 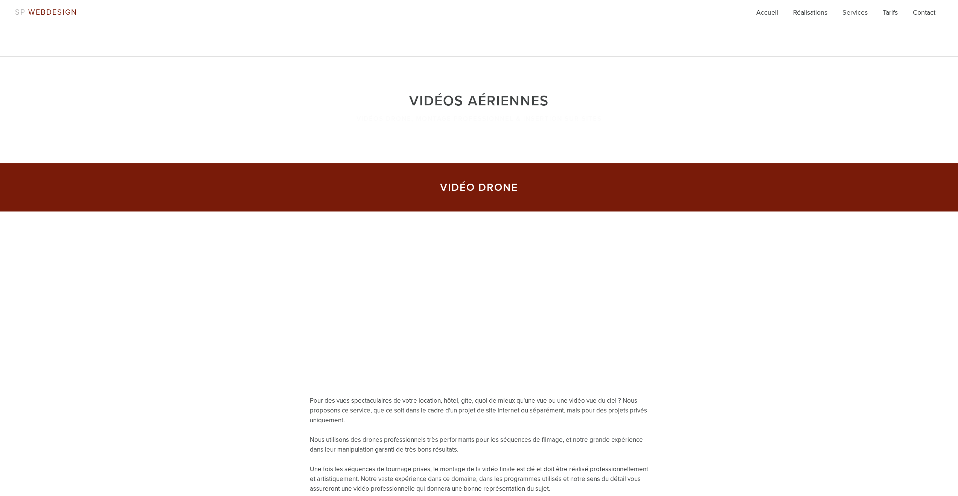 What do you see at coordinates (924, 15) in the screenshot?
I see `a: Contact` at bounding box center [924, 15].